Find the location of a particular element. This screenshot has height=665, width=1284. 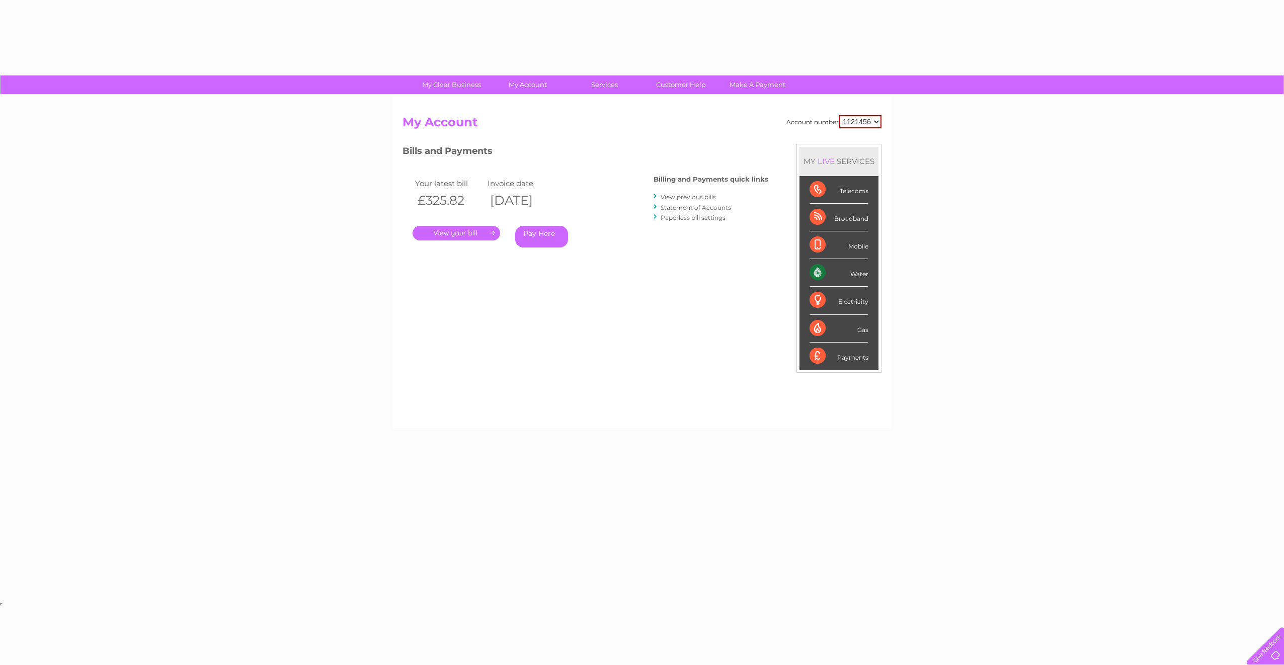

a: Make A Payment is located at coordinates (757, 85).